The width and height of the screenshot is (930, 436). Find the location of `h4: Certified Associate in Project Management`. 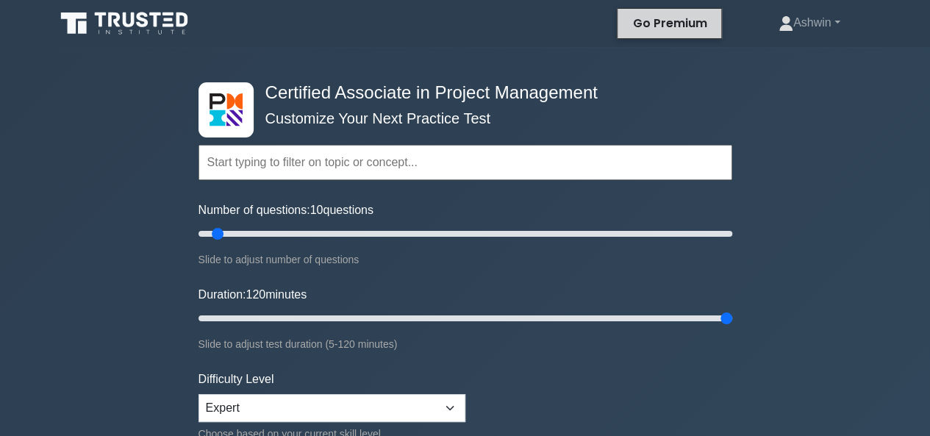

h4: Certified Associate in Project Management is located at coordinates (459, 93).